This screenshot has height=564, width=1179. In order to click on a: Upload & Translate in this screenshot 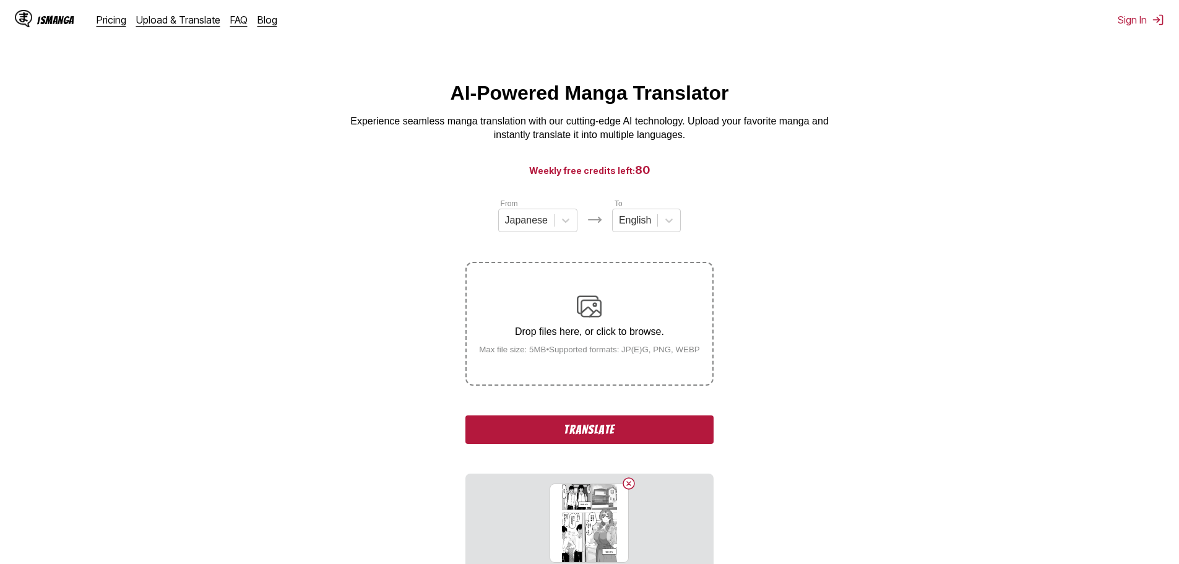, I will do `click(178, 20)`.